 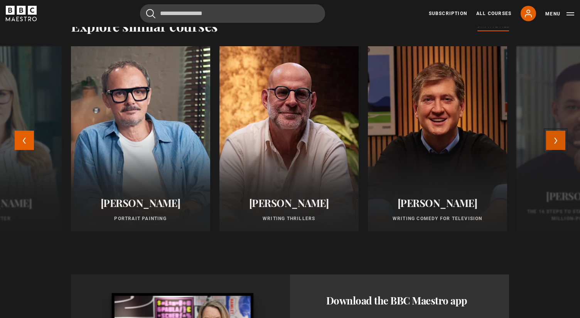 What do you see at coordinates (559, 14) in the screenshot?
I see `button: Toggle navigation` at bounding box center [559, 14].